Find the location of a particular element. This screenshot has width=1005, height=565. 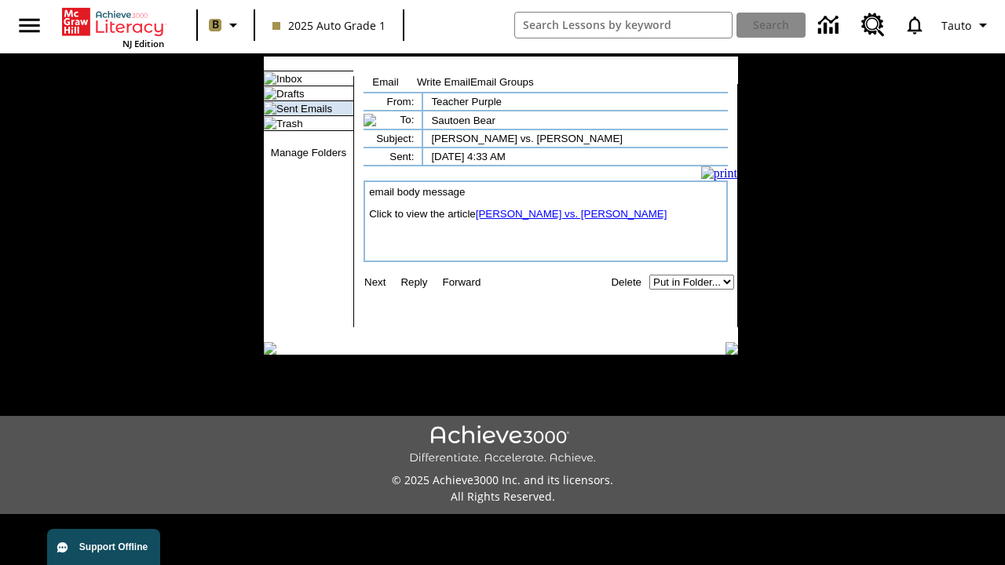

span: B is located at coordinates (215, 24).